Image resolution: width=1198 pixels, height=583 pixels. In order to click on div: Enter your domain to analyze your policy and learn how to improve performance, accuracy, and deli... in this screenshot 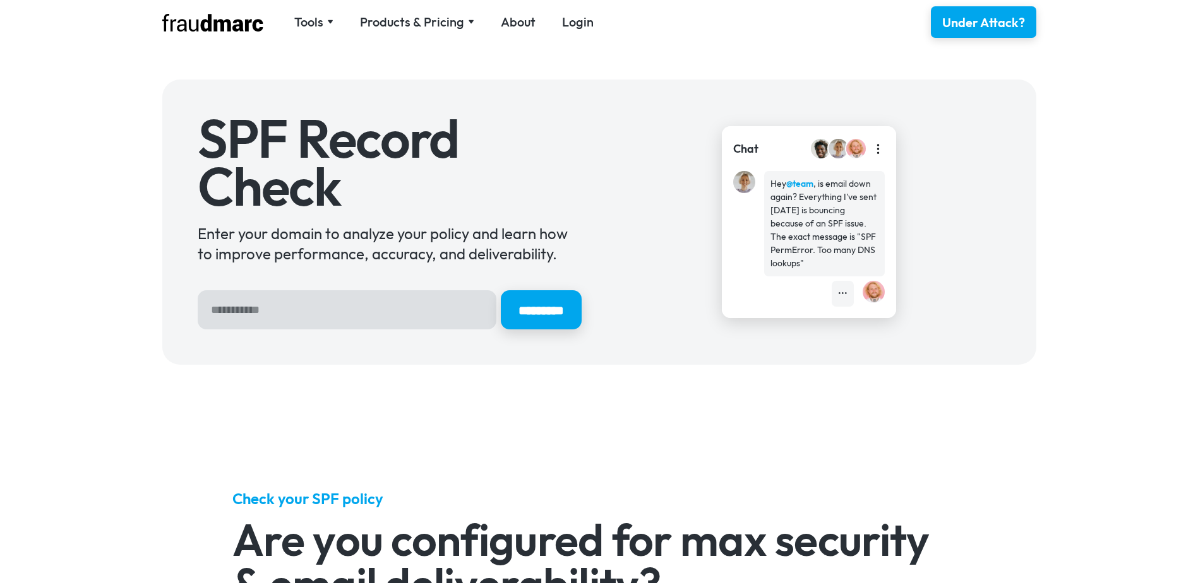, I will do `click(390, 244)`.